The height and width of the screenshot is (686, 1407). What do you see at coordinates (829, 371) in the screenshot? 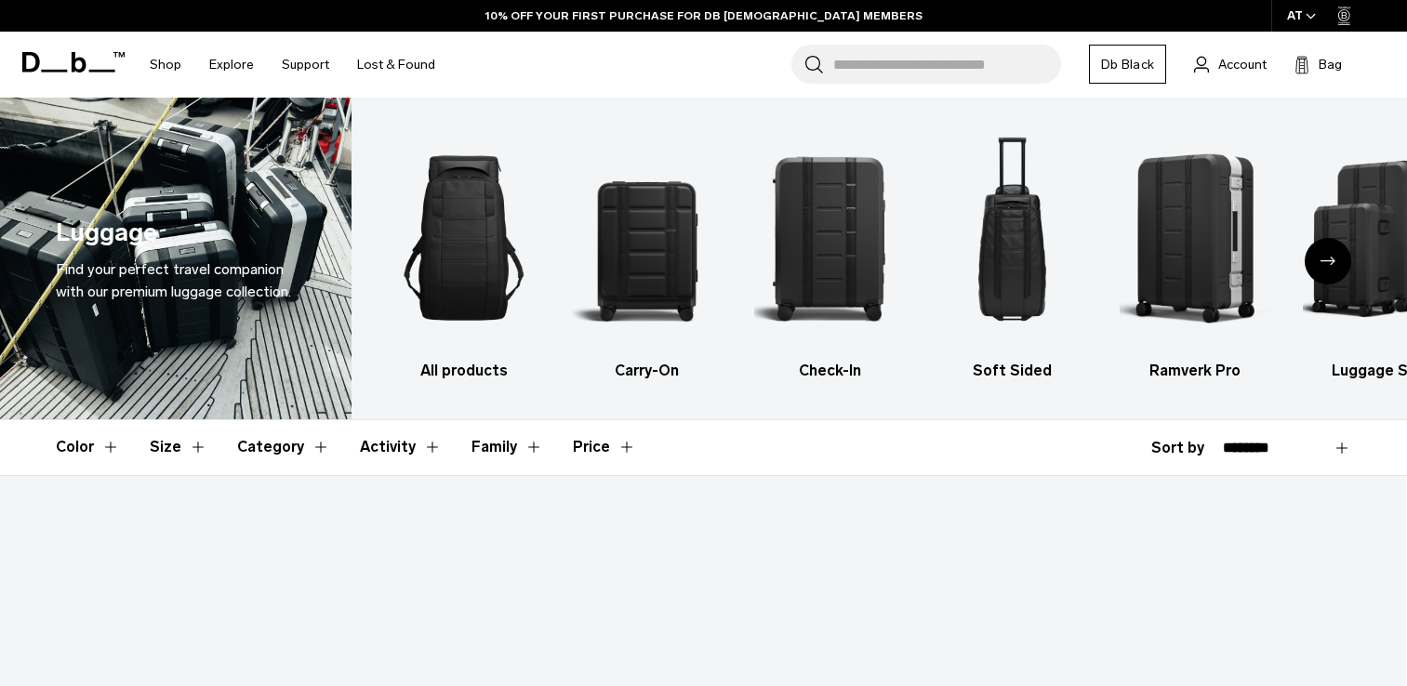
I see `h3: Check-In` at bounding box center [829, 371].